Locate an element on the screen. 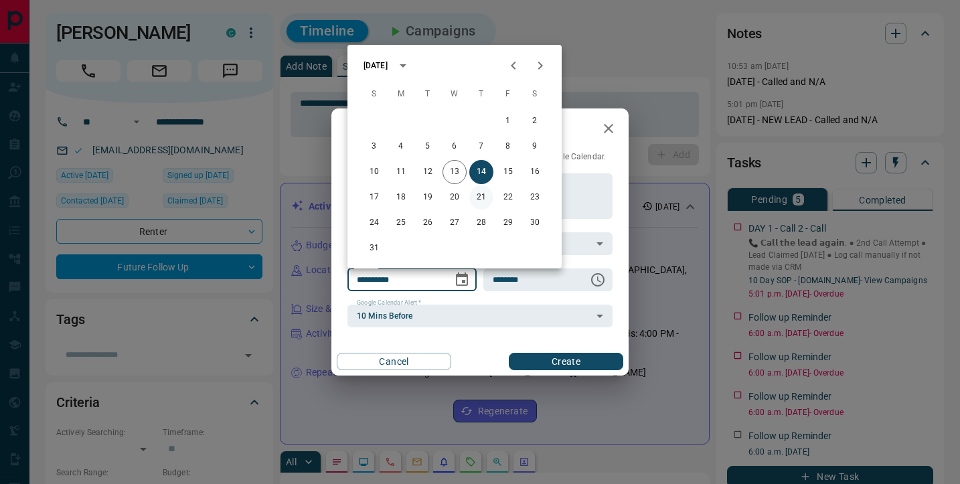 The width and height of the screenshot is (960, 484). label: Google Calendar Alert is located at coordinates (389, 303).